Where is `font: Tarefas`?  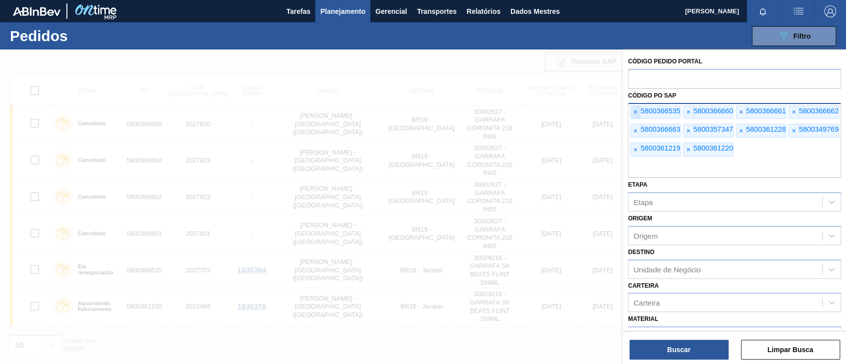 font: Tarefas is located at coordinates (299, 11).